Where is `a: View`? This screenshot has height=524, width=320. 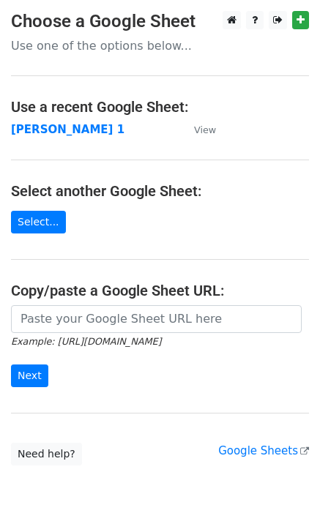
a: View is located at coordinates (198, 129).